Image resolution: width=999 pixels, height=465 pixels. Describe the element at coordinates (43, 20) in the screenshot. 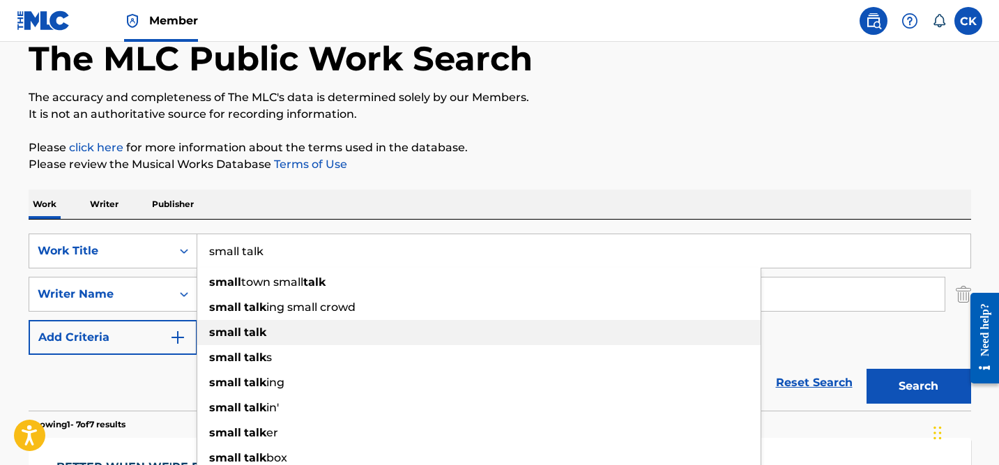

I see `img: MLC Logo` at that location.